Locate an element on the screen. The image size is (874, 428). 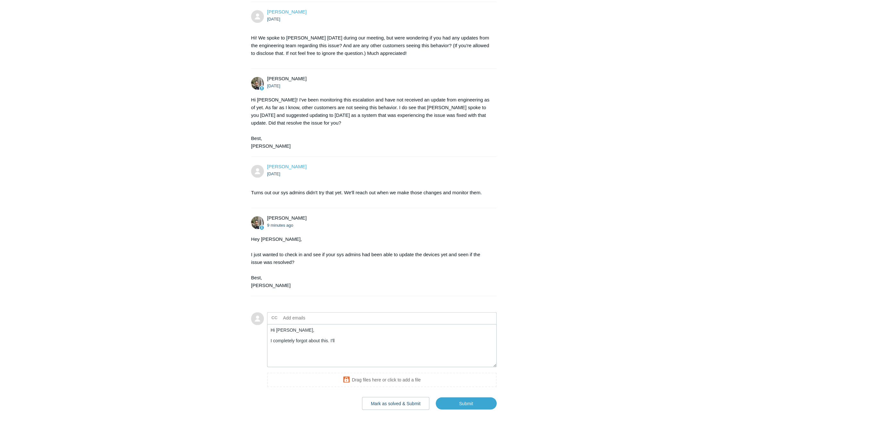
time: 09/03/2025, 10:01 is located at coordinates (274, 86).